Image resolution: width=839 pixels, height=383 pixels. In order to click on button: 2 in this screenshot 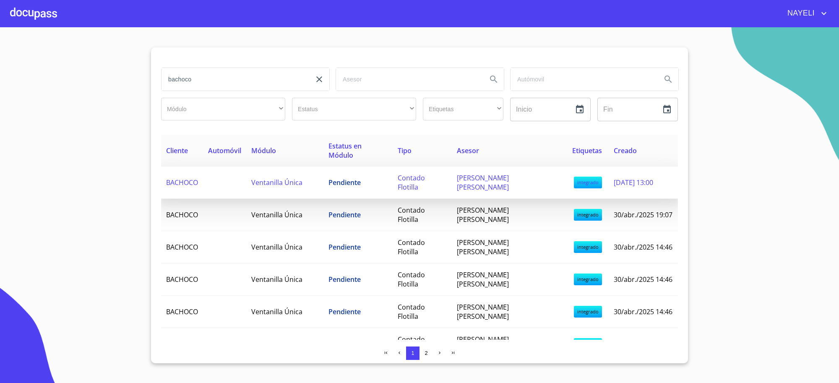, I will do `click(426, 353)`.